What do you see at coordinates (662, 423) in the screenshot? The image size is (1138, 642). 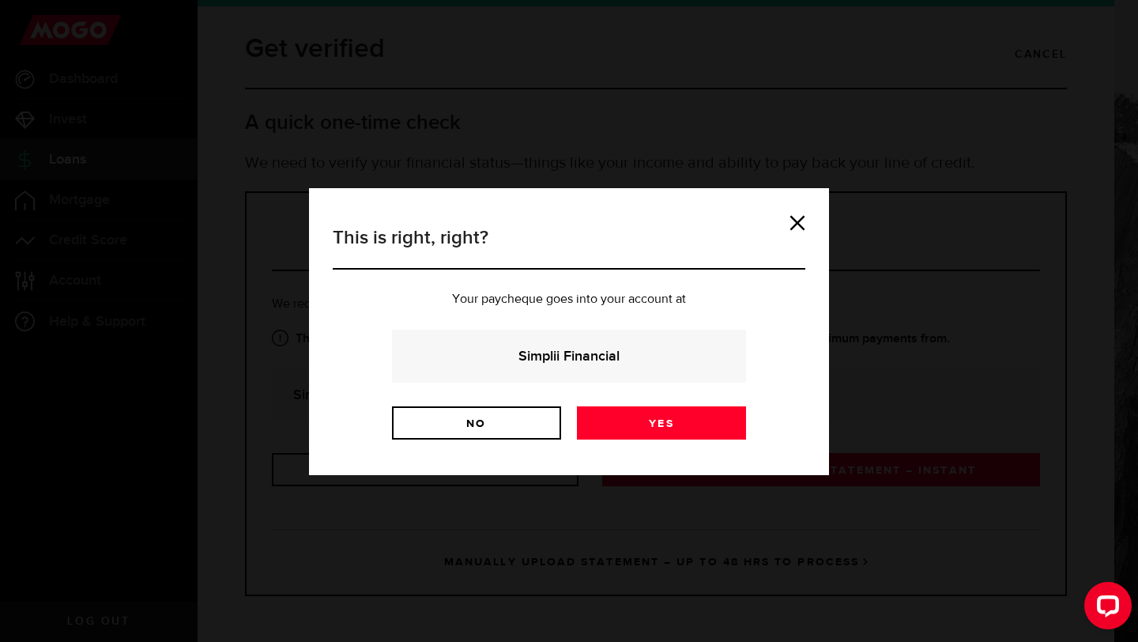 I see `a: Yes` at bounding box center [662, 423].